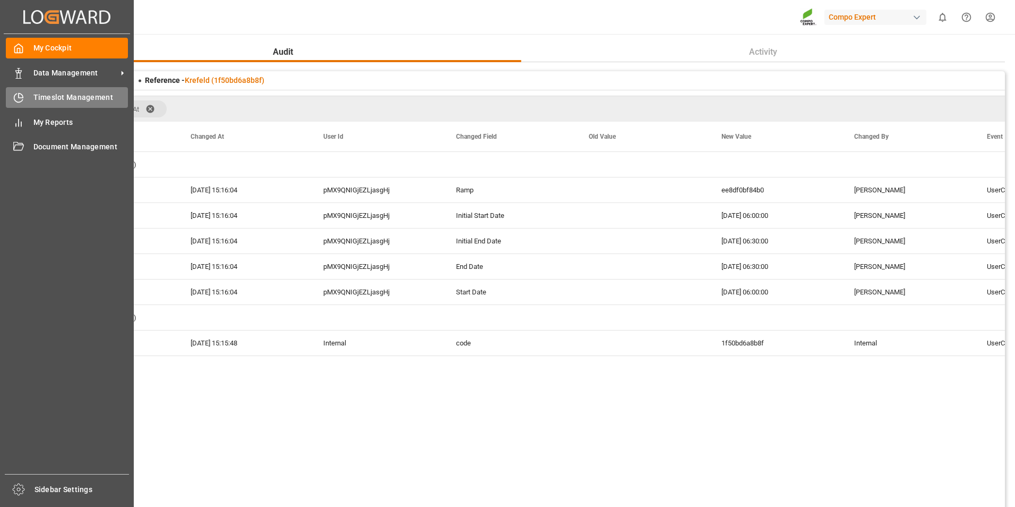 The width and height of the screenshot is (1015, 507). What do you see at coordinates (510, 343) in the screenshot?
I see `div: code` at bounding box center [510, 343].